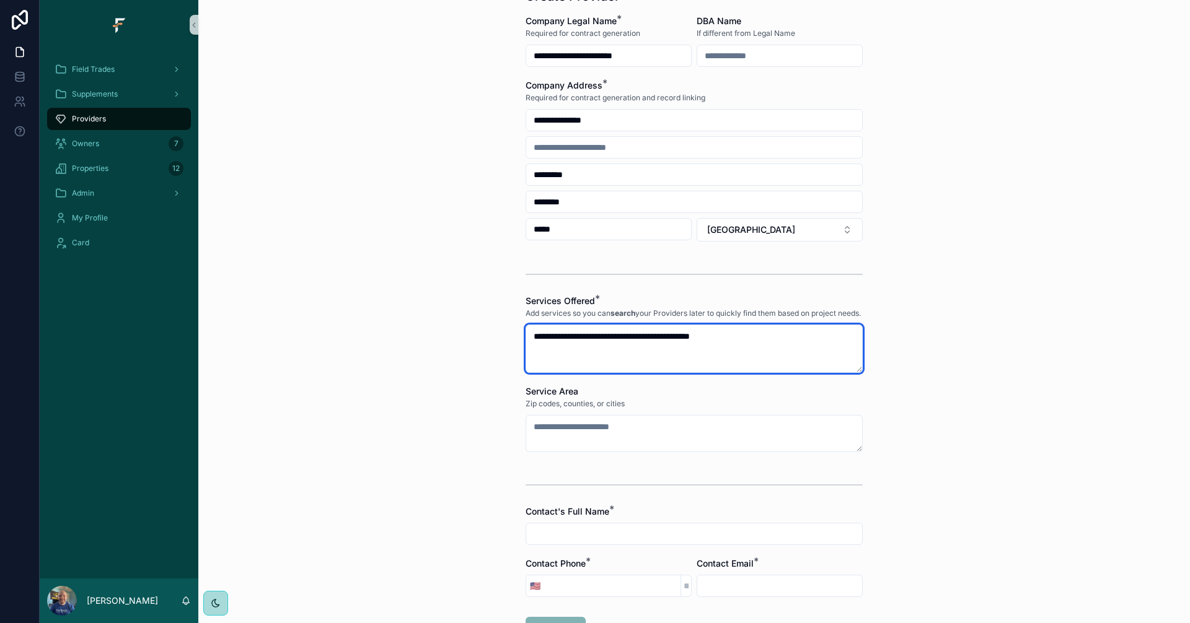 Image resolution: width=1190 pixels, height=623 pixels. What do you see at coordinates (86, 144) in the screenshot?
I see `span: Owners` at bounding box center [86, 144].